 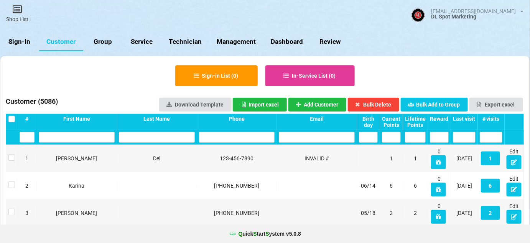 What do you see at coordinates (317, 119) in the screenshot?
I see `div: Email` at bounding box center [317, 119].